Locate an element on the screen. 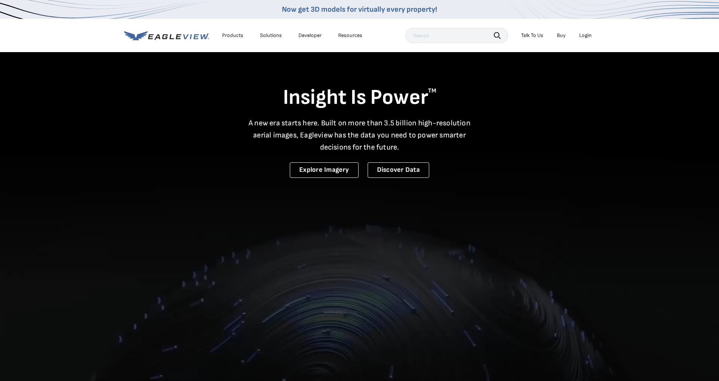 Image resolution: width=719 pixels, height=381 pixels. a: Now get 3D models for virtually every property! is located at coordinates (359, 9).